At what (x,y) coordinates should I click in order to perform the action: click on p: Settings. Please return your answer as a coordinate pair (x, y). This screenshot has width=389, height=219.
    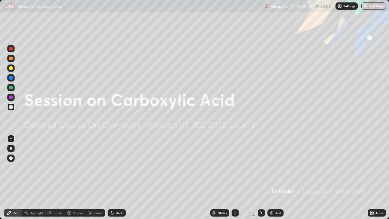
    Looking at the image, I should click on (349, 6).